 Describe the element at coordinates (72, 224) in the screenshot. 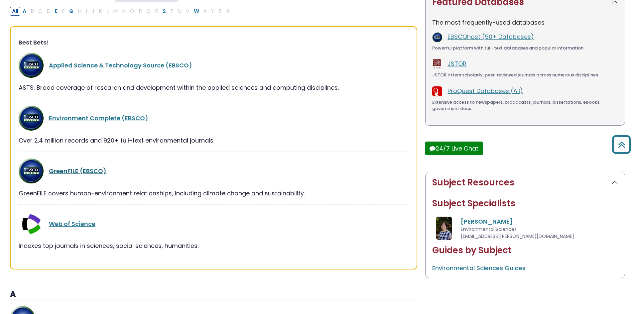

I see `a: Web of Science` at that location.